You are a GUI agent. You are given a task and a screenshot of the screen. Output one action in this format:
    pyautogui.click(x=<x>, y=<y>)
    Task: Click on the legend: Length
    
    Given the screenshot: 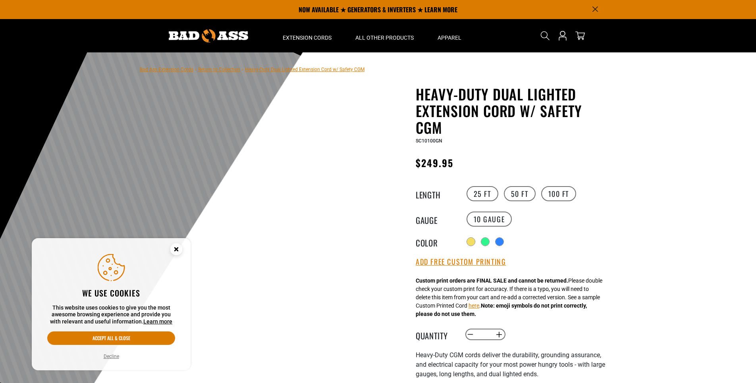 What is the action you would take?
    pyautogui.click(x=435, y=194)
    